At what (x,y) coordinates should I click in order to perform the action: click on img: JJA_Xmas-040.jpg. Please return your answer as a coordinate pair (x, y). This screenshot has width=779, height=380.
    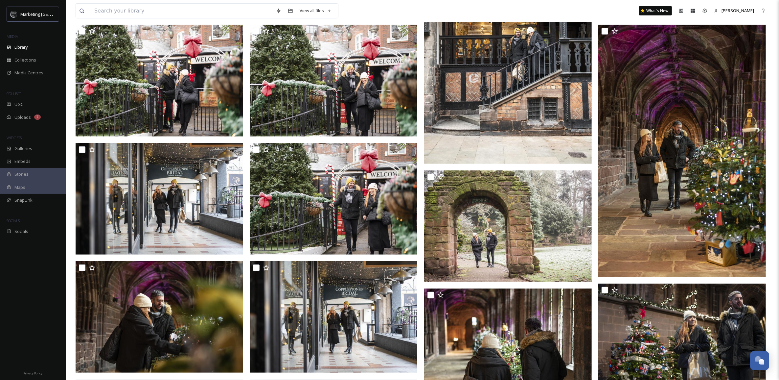
    Looking at the image, I should click on (334, 199).